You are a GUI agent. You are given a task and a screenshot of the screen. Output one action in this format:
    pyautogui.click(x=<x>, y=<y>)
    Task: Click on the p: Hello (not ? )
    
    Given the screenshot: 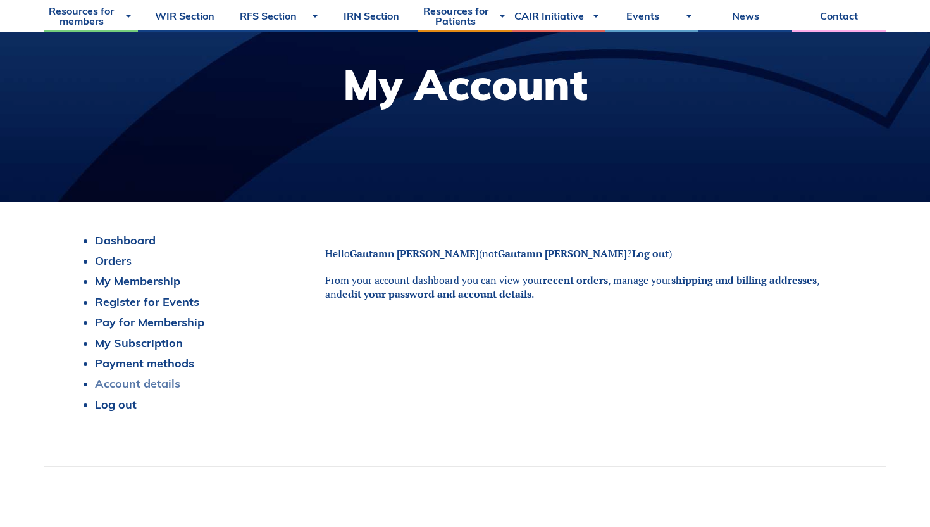 What is the action you would take?
    pyautogui.click(x=590, y=253)
    